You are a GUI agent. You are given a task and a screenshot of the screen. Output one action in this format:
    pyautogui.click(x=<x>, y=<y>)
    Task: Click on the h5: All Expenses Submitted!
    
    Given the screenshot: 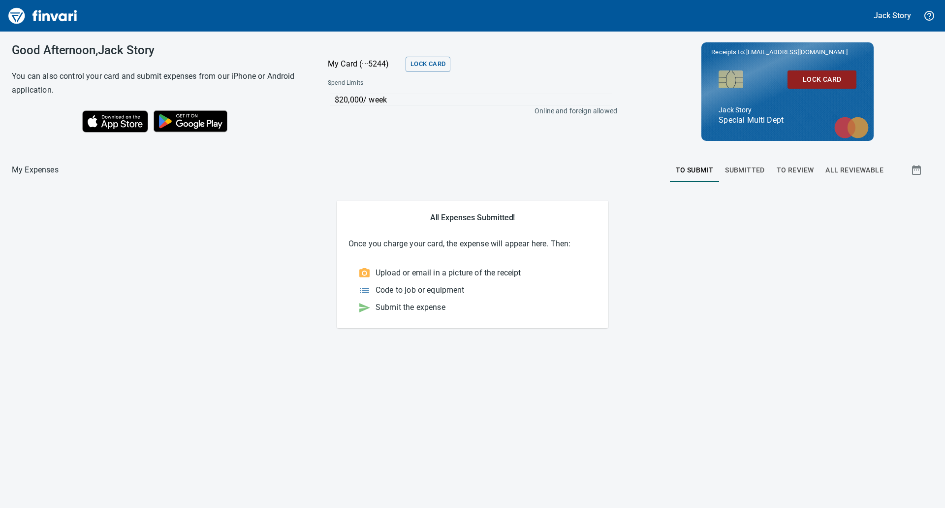 What is the action you would take?
    pyautogui.click(x=473, y=217)
    